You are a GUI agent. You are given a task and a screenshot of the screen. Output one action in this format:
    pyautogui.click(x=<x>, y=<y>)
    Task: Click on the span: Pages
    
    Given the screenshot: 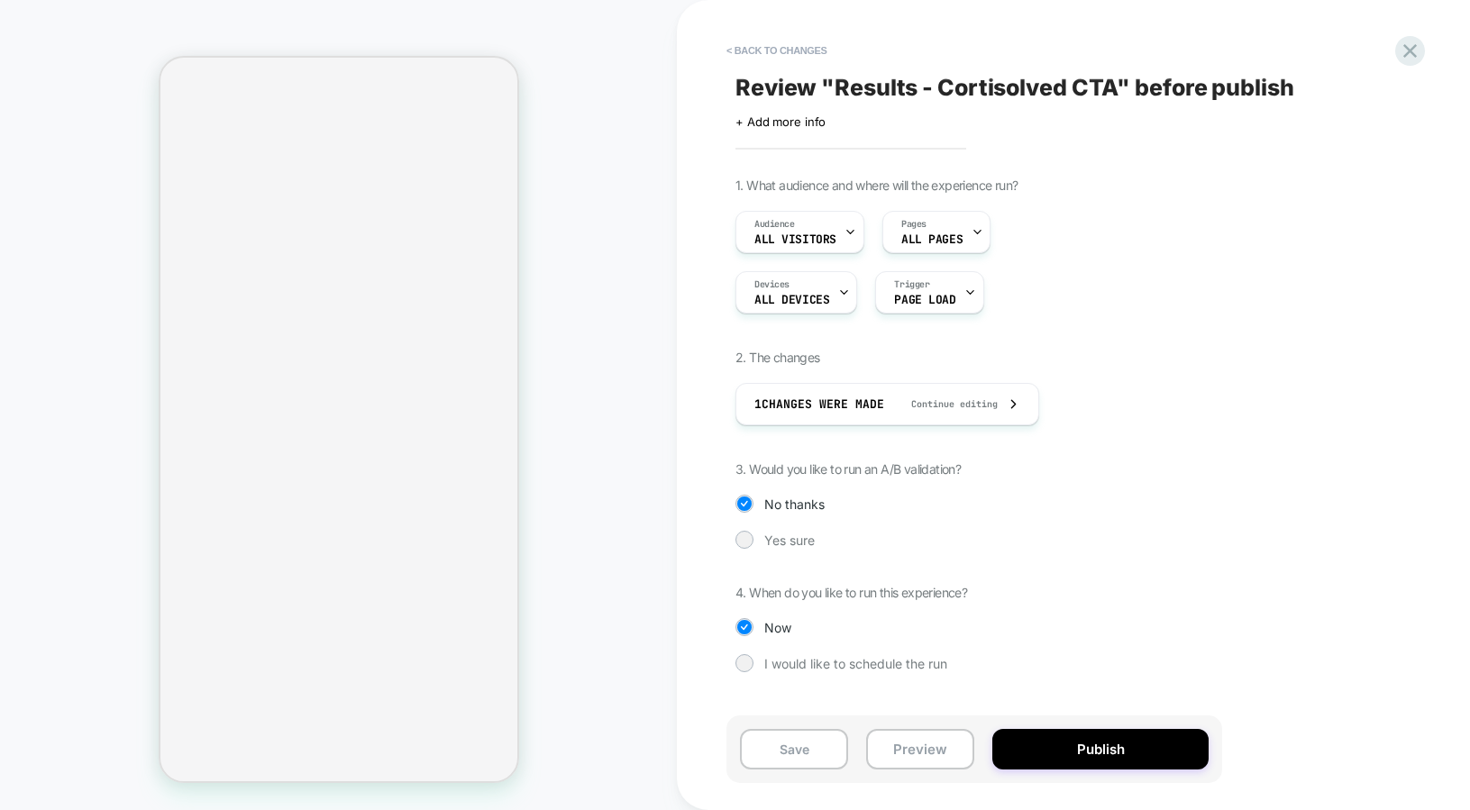 What is the action you would take?
    pyautogui.click(x=914, y=224)
    